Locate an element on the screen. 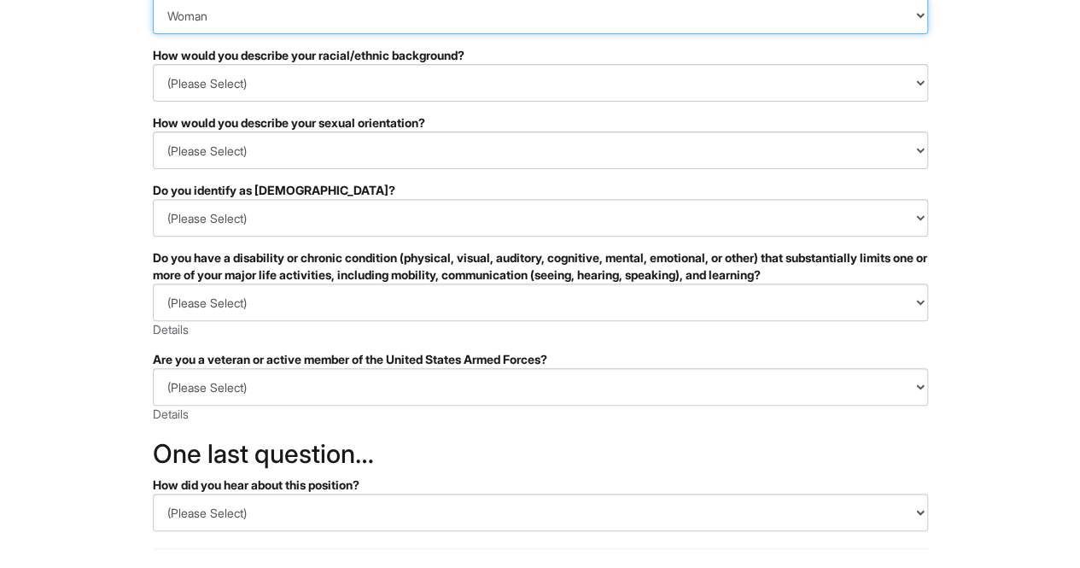 The width and height of the screenshot is (1080, 568). select: Do you identify as transgender? is located at coordinates (540, 218).